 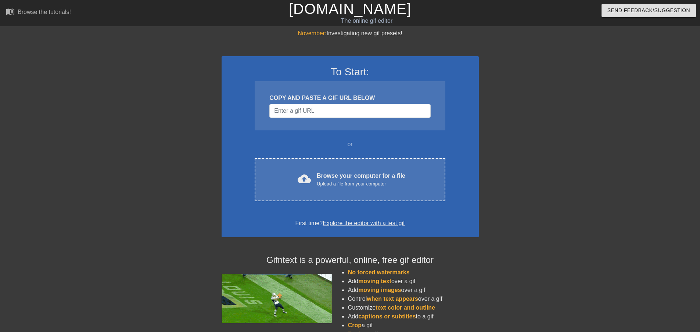 I want to click on div: First time?, so click(x=350, y=224).